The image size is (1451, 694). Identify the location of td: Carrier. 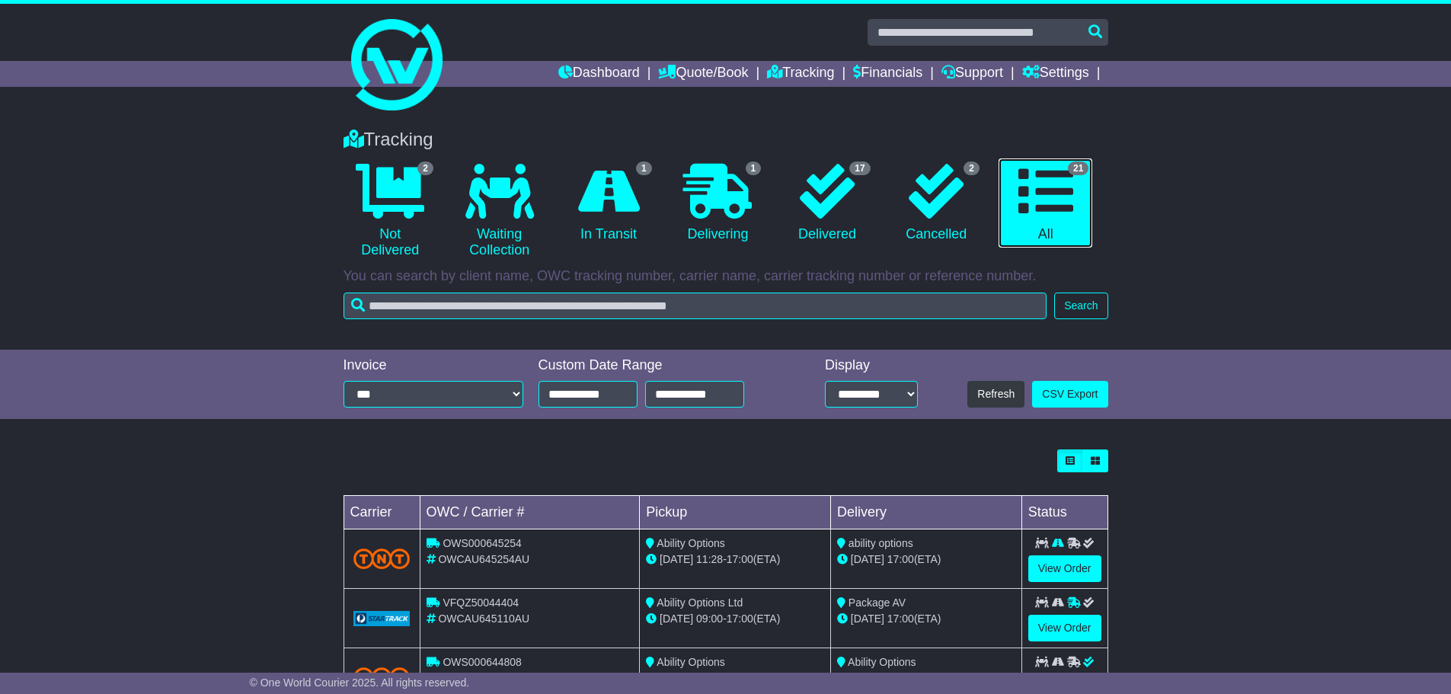
(382, 513).